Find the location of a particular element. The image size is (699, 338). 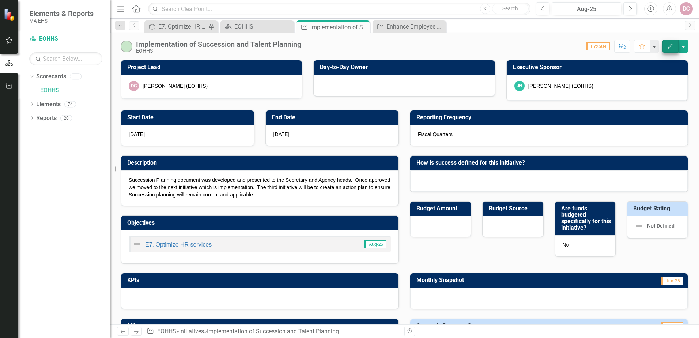

div: E7. Optimize HR services is located at coordinates (182, 26).